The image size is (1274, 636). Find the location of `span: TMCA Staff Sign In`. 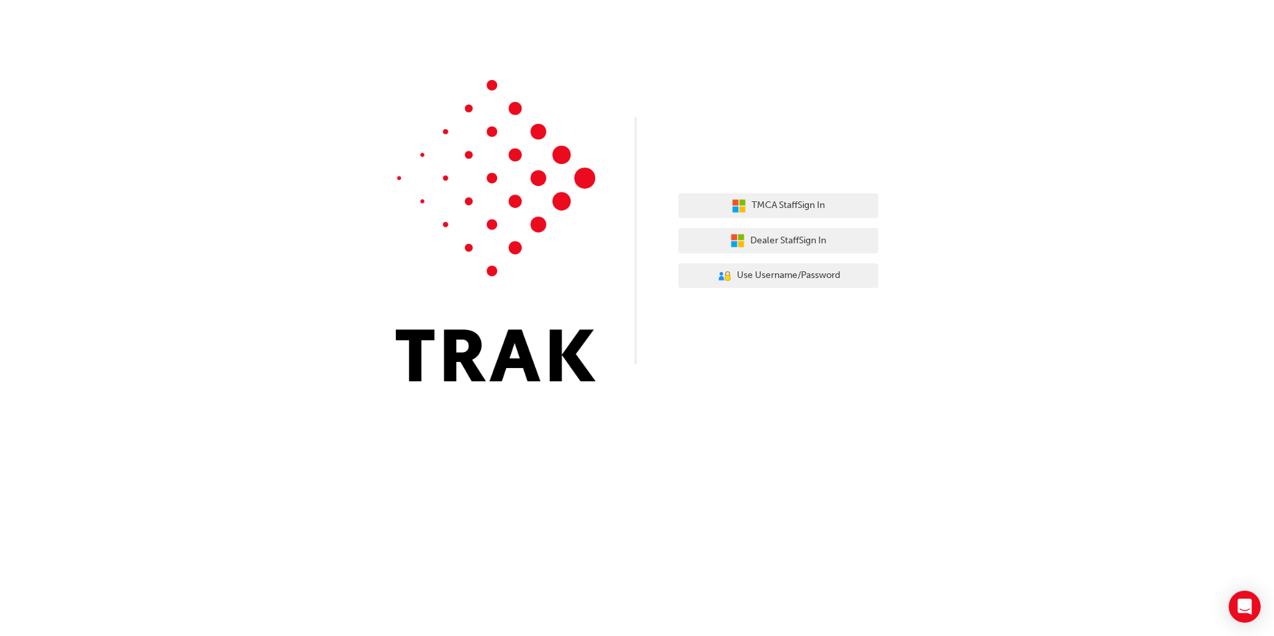

span: TMCA Staff Sign In is located at coordinates (788, 205).